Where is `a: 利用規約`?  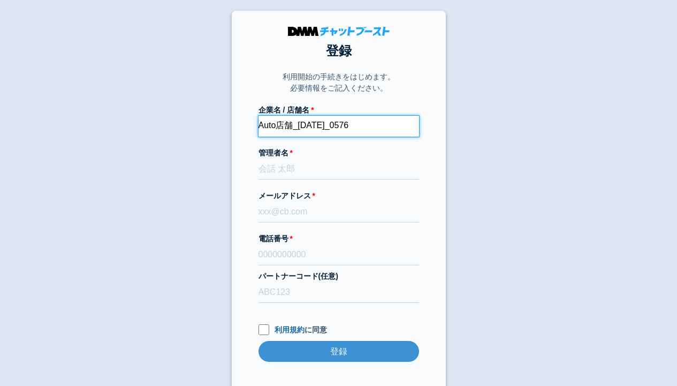
a: 利用規約 is located at coordinates (290, 329).